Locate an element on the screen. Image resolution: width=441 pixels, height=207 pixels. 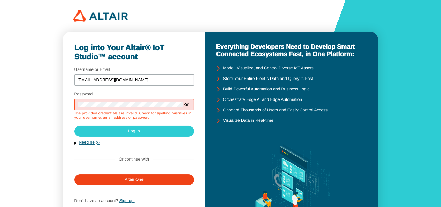
a: Need help? is located at coordinates (89, 143).